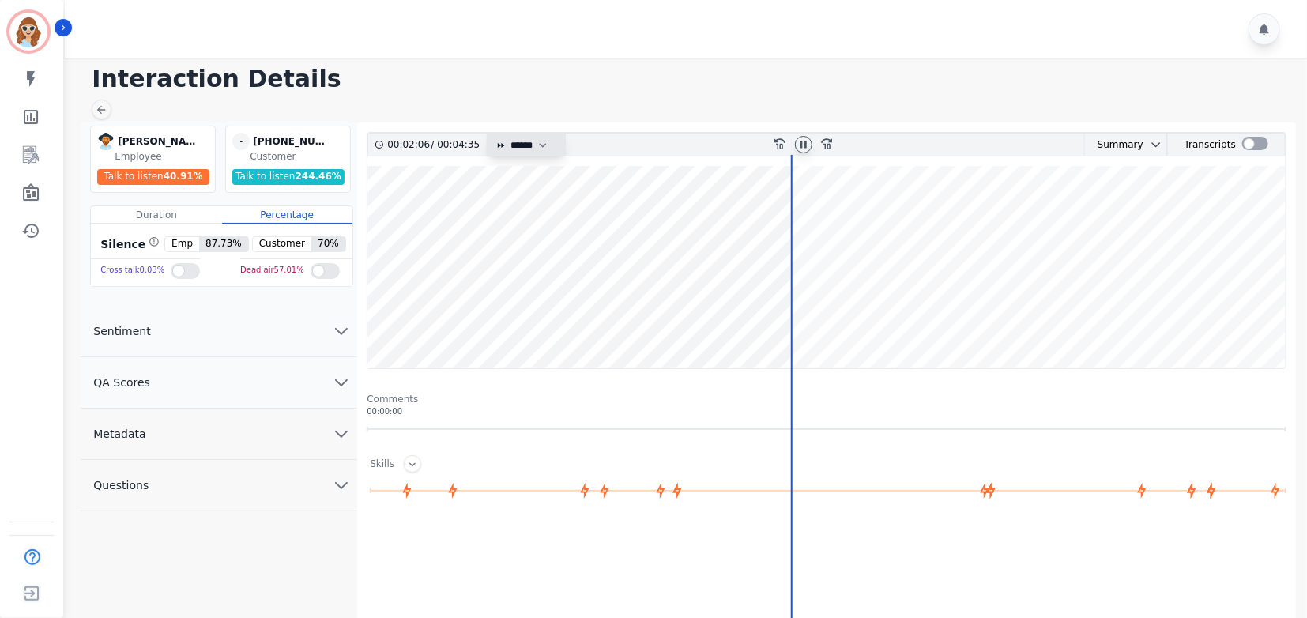 This screenshot has height=618, width=1307. Describe the element at coordinates (119, 434) in the screenshot. I see `span: Metadata` at that location.